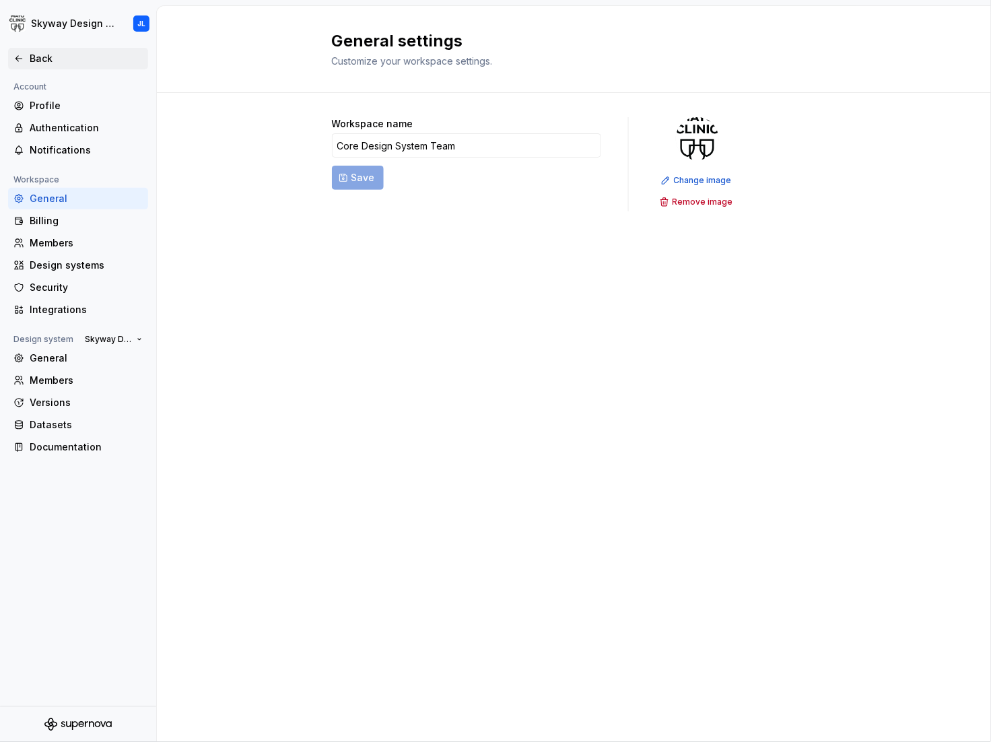 This screenshot has width=991, height=742. Describe the element at coordinates (78, 403) in the screenshot. I see `a: Versions` at that location.